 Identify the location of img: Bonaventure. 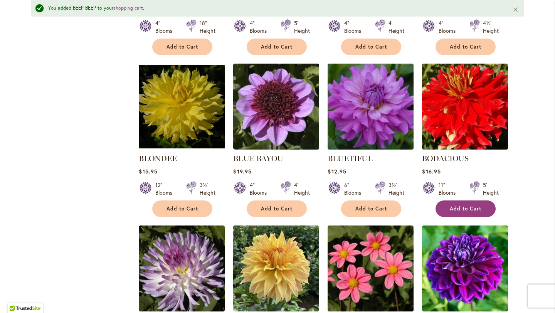
(276, 268).